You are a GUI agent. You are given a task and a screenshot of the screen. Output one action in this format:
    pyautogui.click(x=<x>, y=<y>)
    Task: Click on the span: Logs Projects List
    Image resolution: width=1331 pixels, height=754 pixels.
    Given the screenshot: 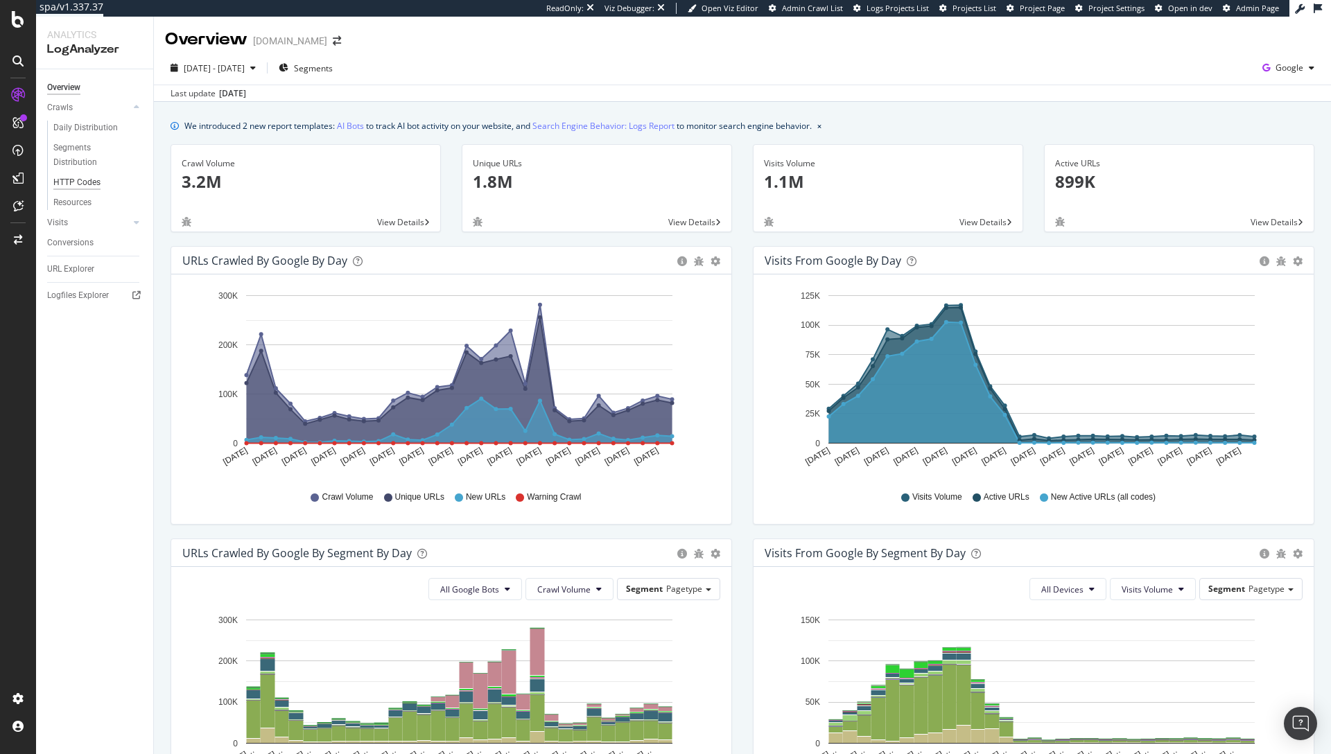 What is the action you would take?
    pyautogui.click(x=897, y=8)
    